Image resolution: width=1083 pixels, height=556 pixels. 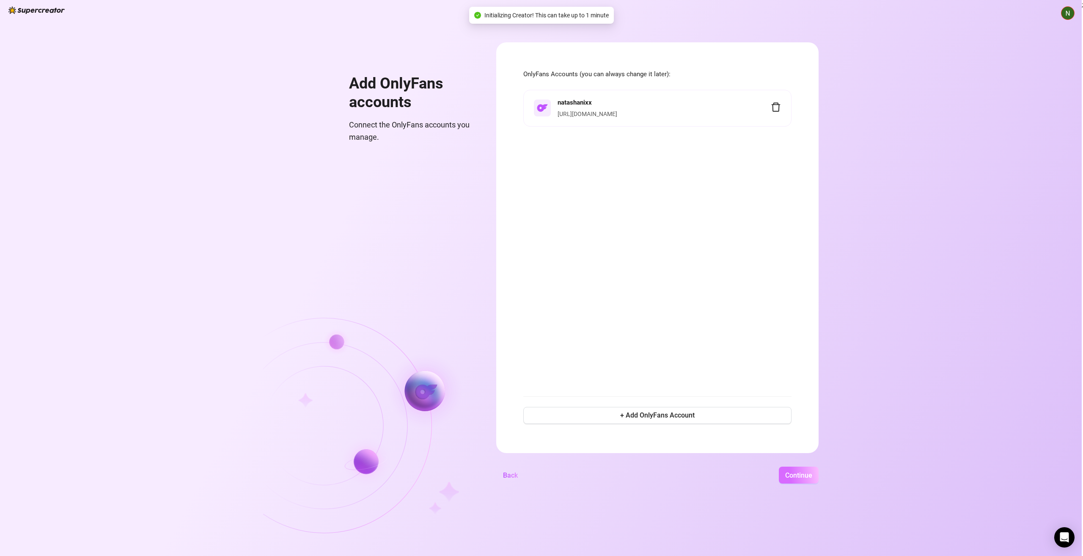 I want to click on span: Continue, so click(x=799, y=475).